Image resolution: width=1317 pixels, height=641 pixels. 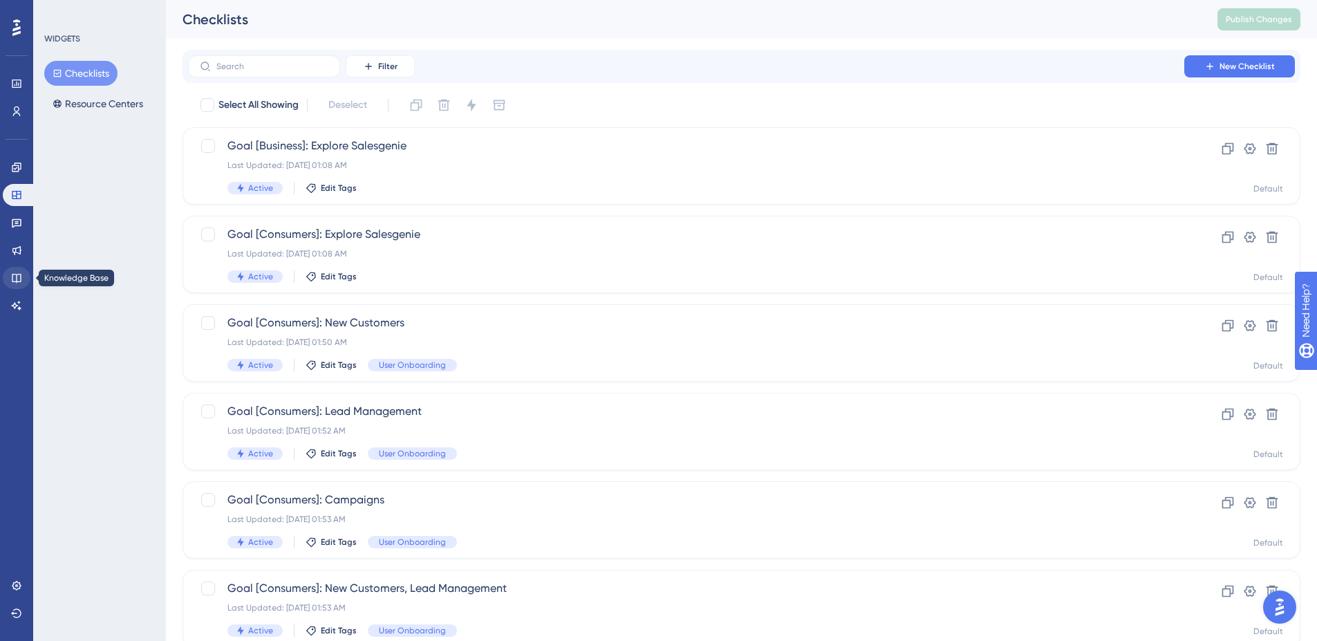 What do you see at coordinates (686, 500) in the screenshot?
I see `span: Goal [Consumers]: Campaigns` at bounding box center [686, 500].